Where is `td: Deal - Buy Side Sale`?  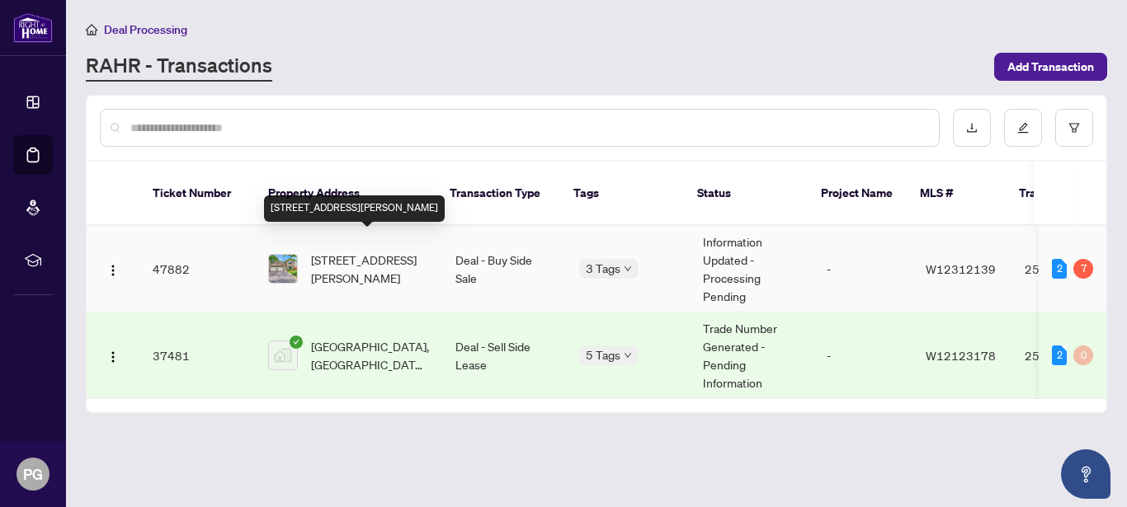 td: Deal - Buy Side Sale is located at coordinates (504, 269).